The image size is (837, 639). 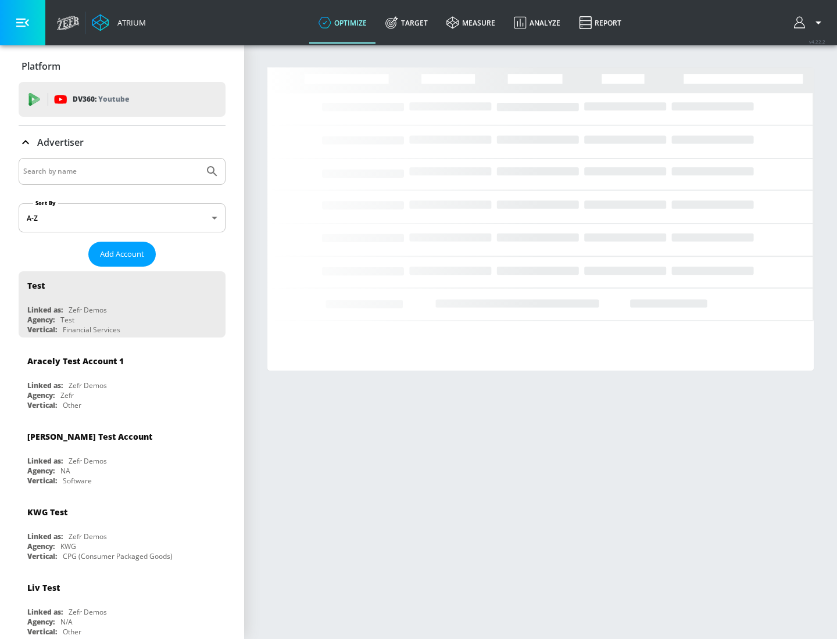 I want to click on label: Sort By, so click(x=45, y=203).